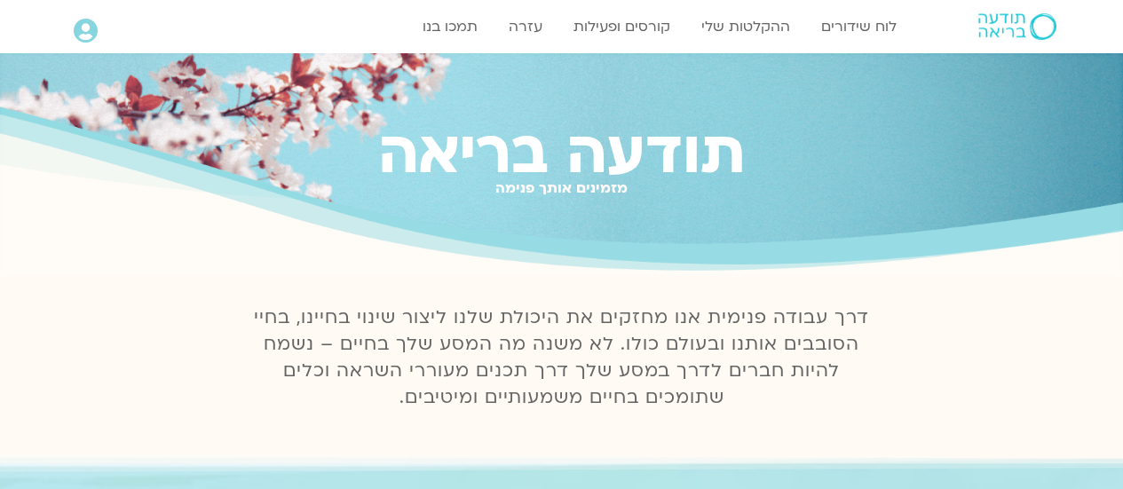 The width and height of the screenshot is (1123, 489). Describe the element at coordinates (746, 27) in the screenshot. I see `a: ההקלטות שלי` at that location.